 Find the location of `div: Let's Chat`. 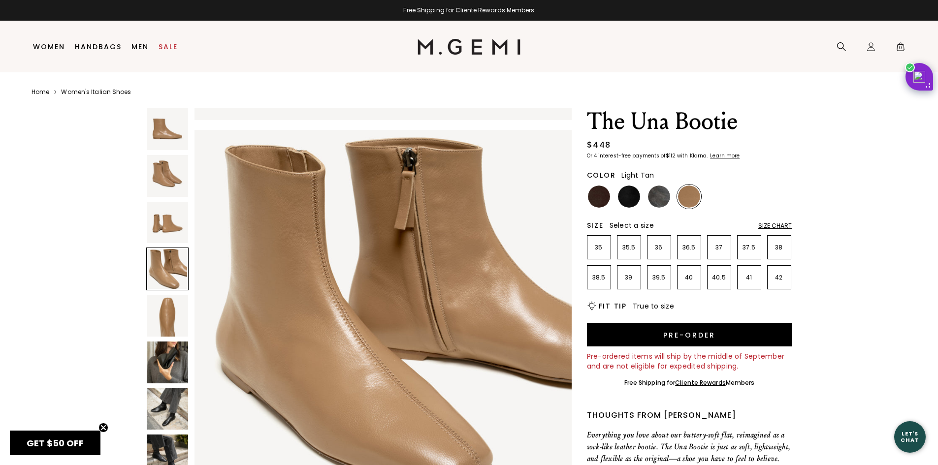

div: Let's Chat is located at coordinates (910, 437).